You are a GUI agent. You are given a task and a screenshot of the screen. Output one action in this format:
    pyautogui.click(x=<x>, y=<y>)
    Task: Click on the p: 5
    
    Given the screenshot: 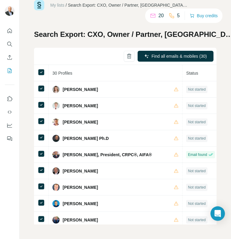 What is the action you would take?
    pyautogui.click(x=179, y=16)
    